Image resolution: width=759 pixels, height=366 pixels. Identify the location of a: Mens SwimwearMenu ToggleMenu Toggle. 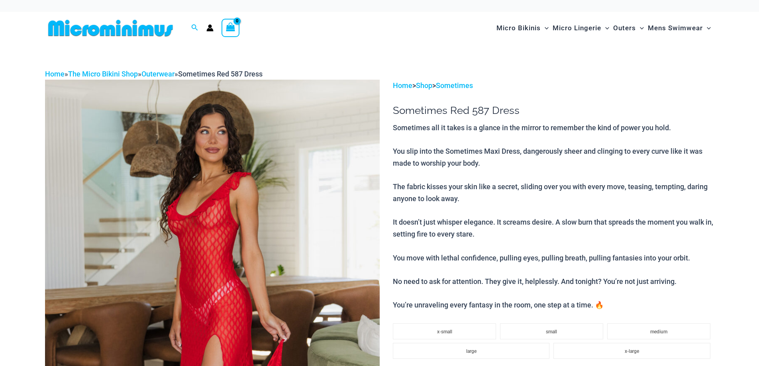
(679, 28).